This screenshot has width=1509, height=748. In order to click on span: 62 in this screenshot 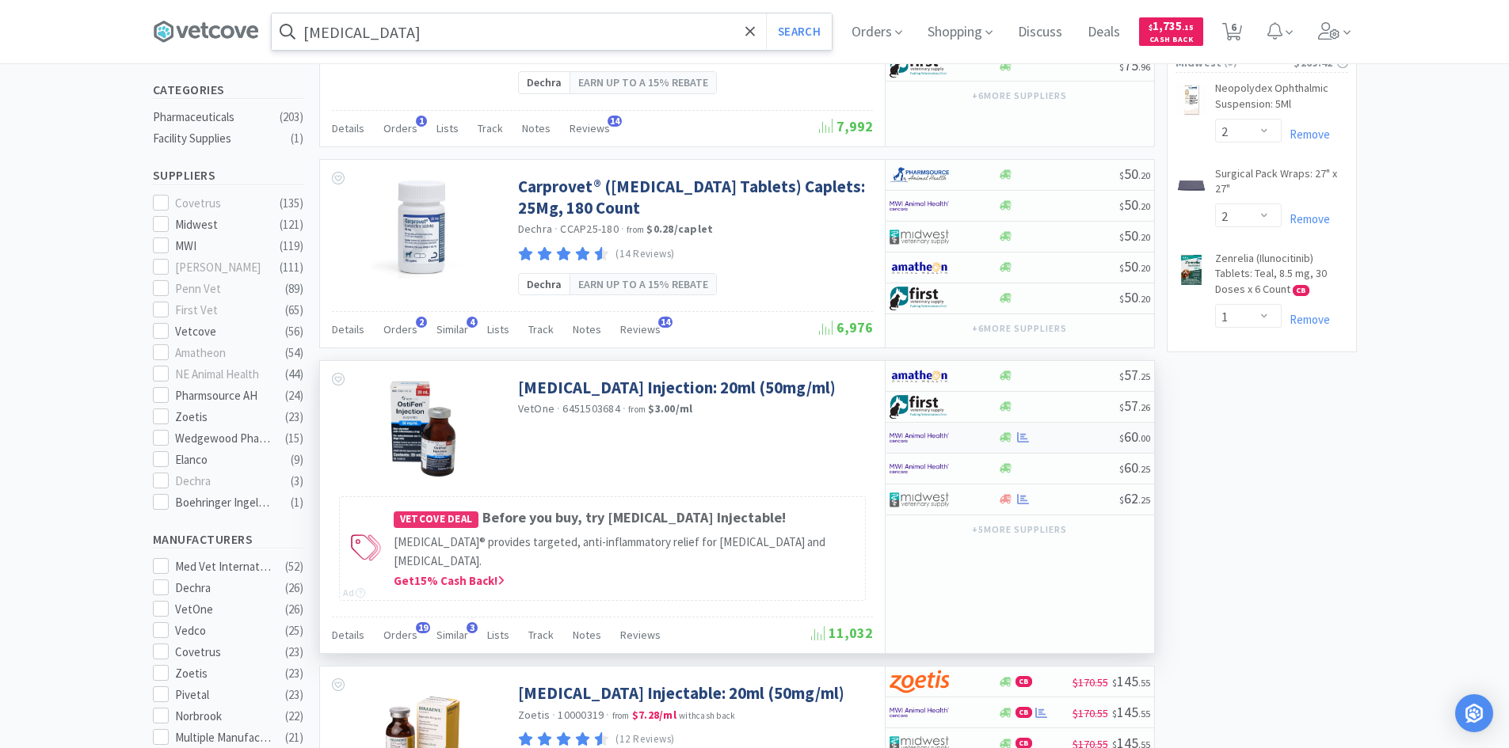, I will do `click(1134, 498)`.